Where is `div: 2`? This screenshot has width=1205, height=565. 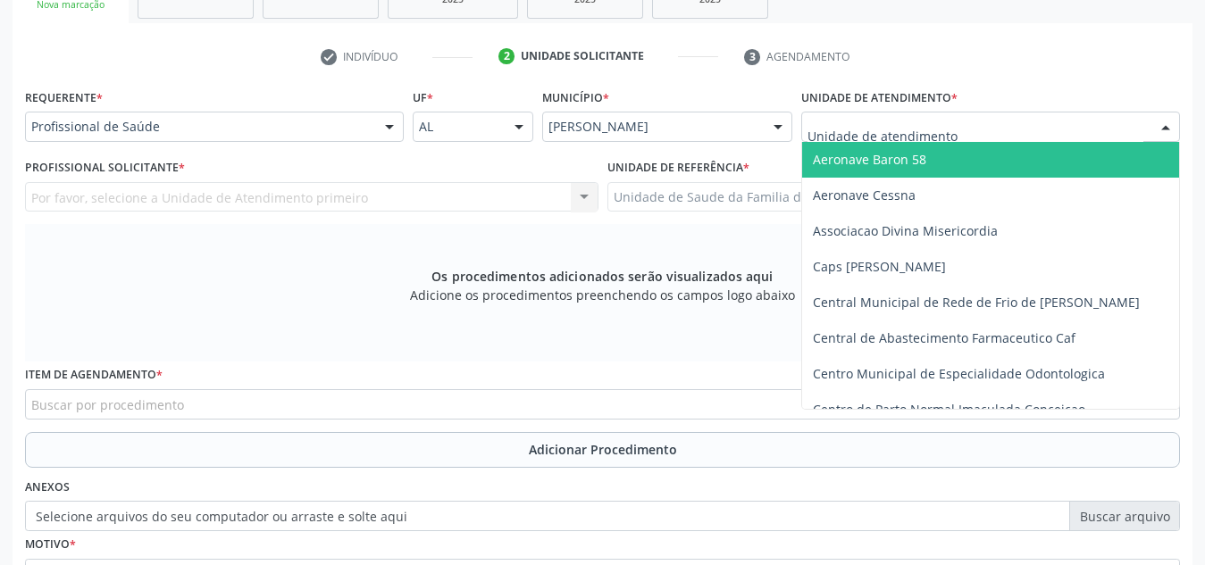
div: 2 is located at coordinates (506, 56).